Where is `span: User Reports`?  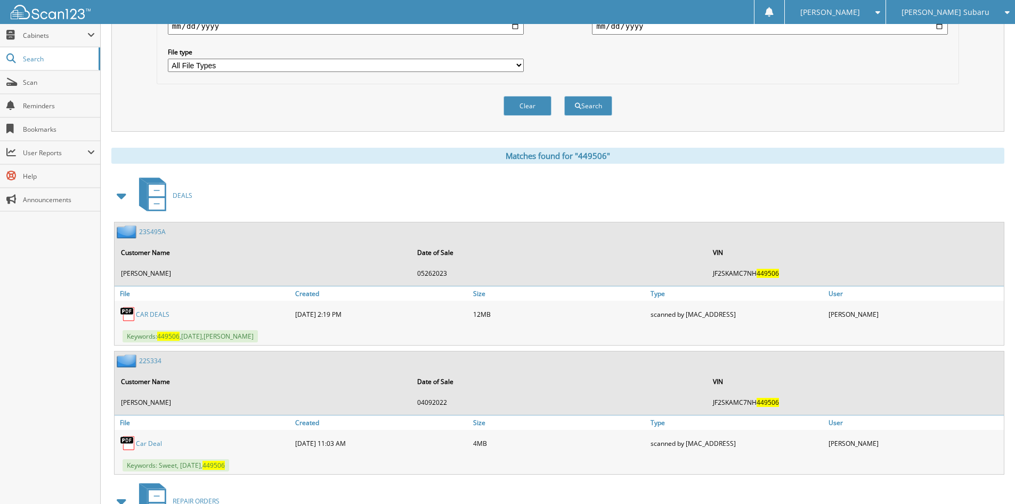 span: User Reports is located at coordinates (55, 152).